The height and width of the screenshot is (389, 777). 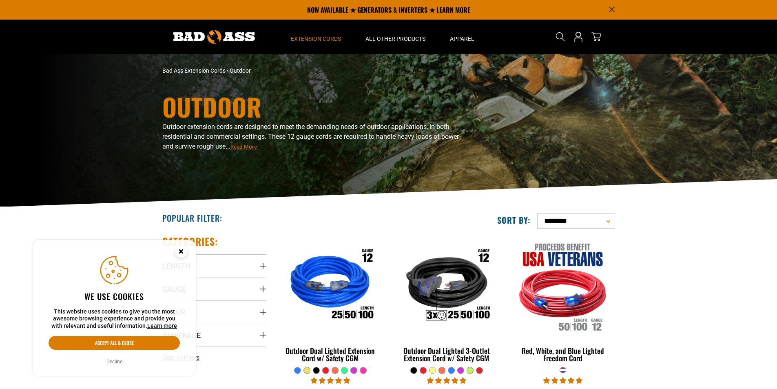 What do you see at coordinates (194, 71) in the screenshot?
I see `a: Bad Ass Extension Cords` at bounding box center [194, 71].